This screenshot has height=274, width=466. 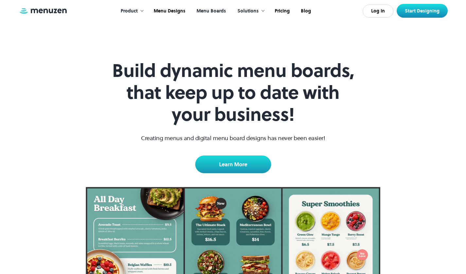 I want to click on a: Learn More, so click(x=233, y=164).